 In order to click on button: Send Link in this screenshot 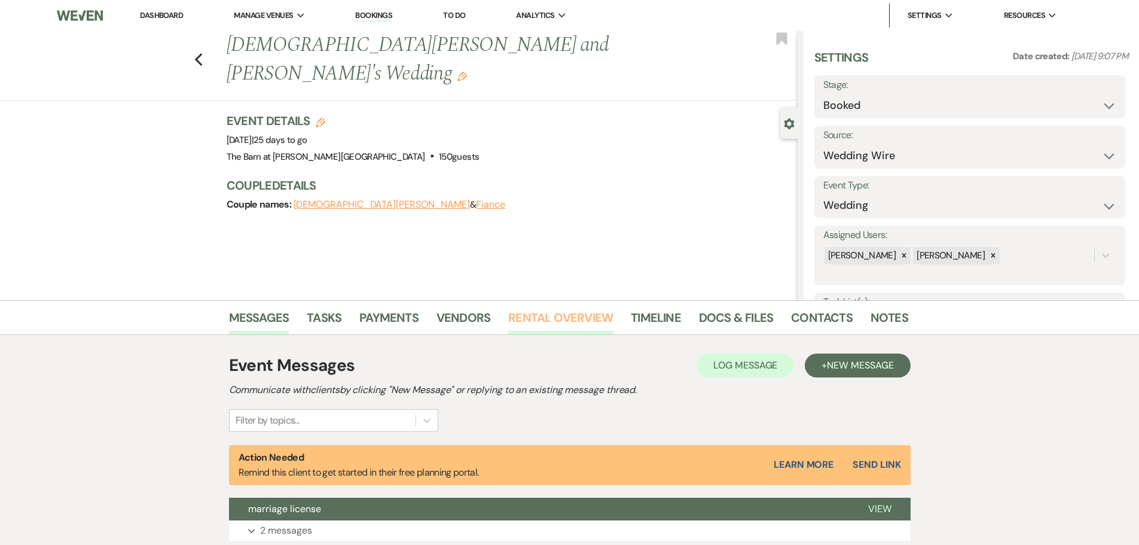, I will do `click(877, 465)`.